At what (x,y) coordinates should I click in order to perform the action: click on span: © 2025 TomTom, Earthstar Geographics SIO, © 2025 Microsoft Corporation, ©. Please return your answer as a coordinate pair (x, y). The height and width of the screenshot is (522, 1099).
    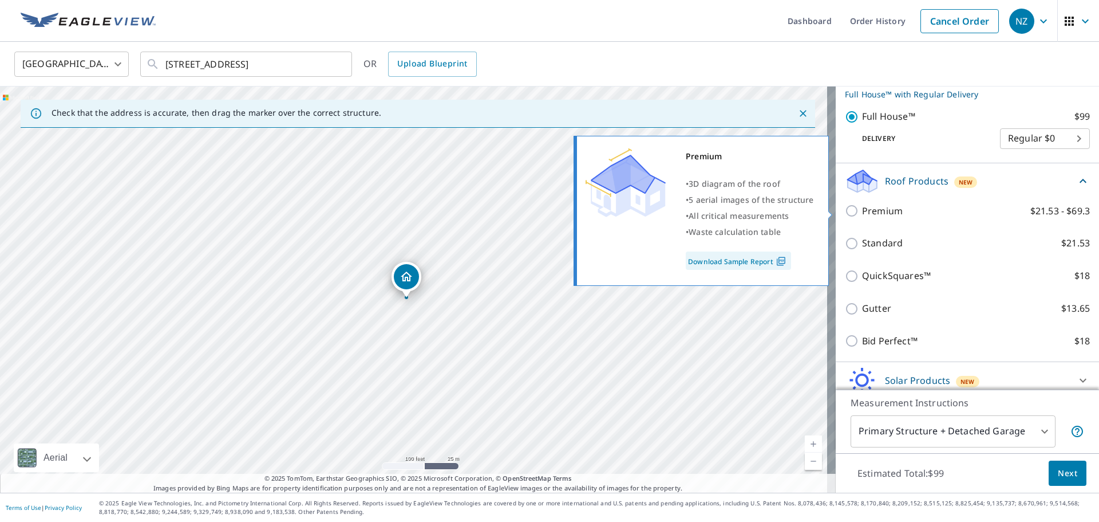
    Looking at the image, I should click on (418, 478).